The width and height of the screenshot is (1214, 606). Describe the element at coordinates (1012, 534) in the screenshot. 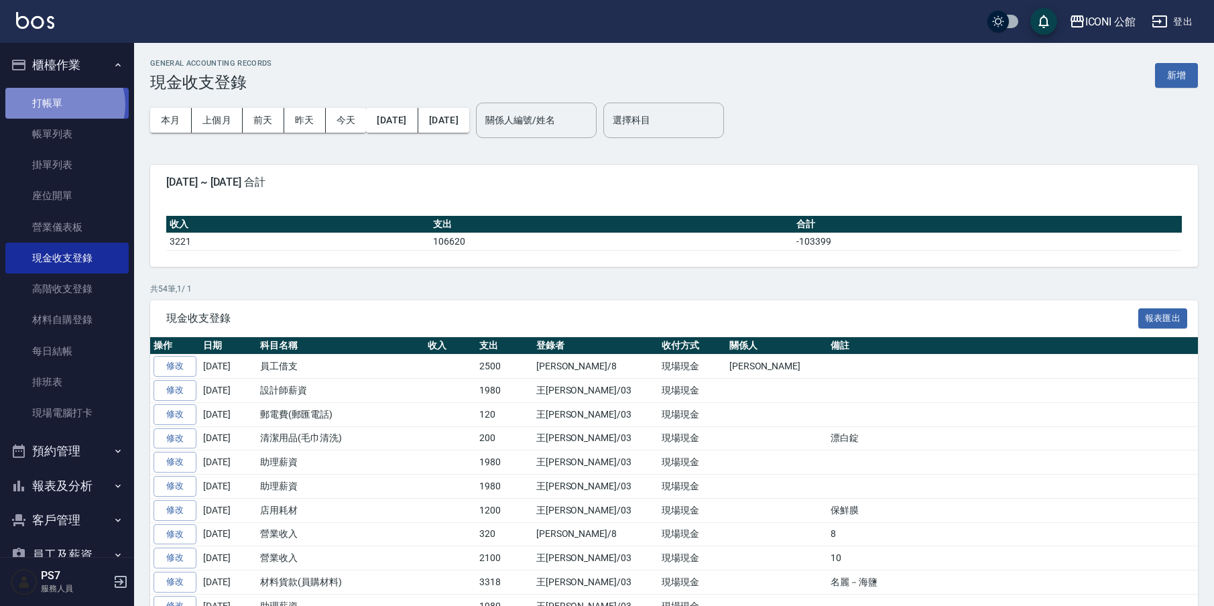

I see `td: 8` at that location.